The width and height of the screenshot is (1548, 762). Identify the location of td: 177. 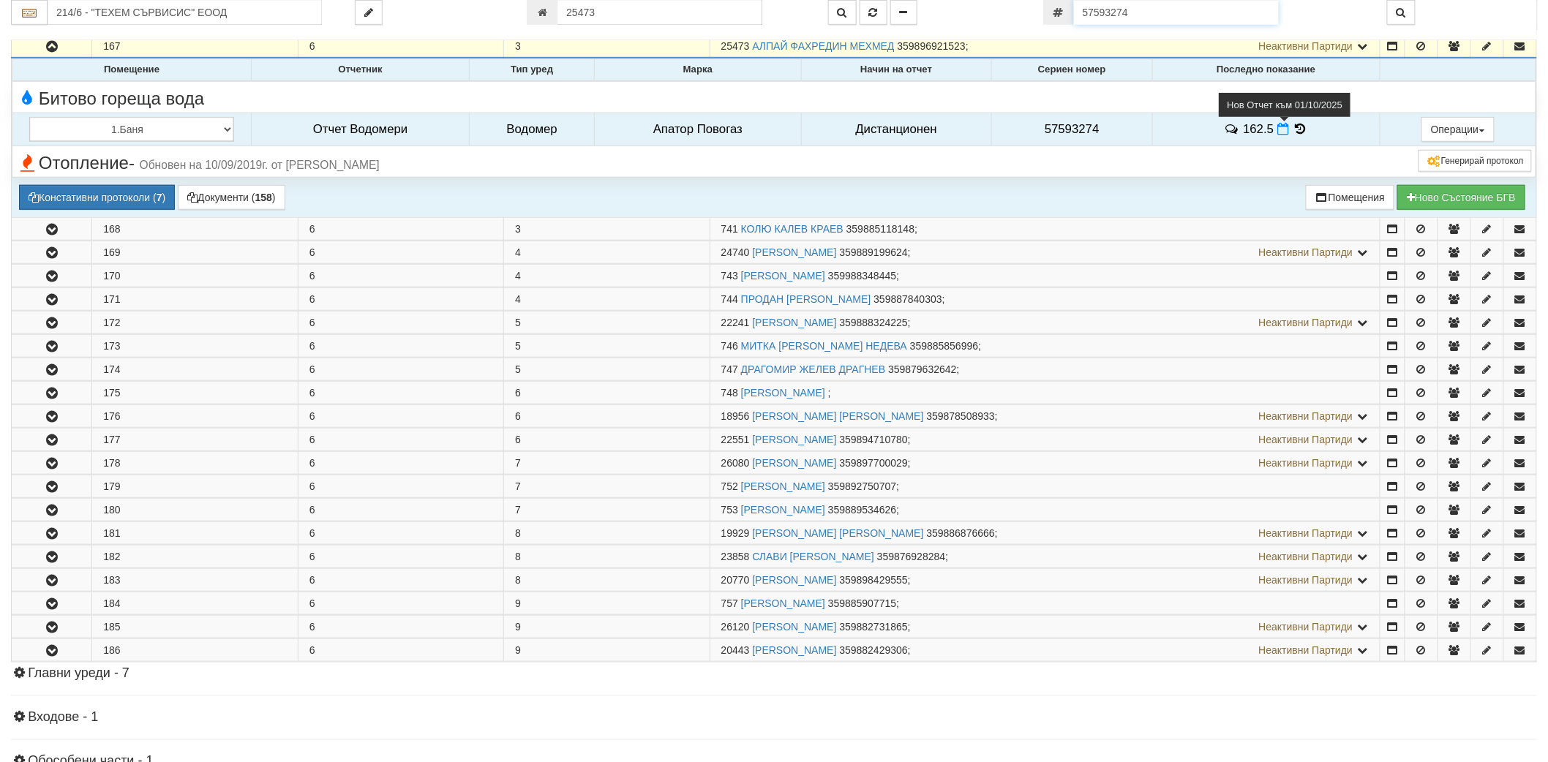
(195, 439).